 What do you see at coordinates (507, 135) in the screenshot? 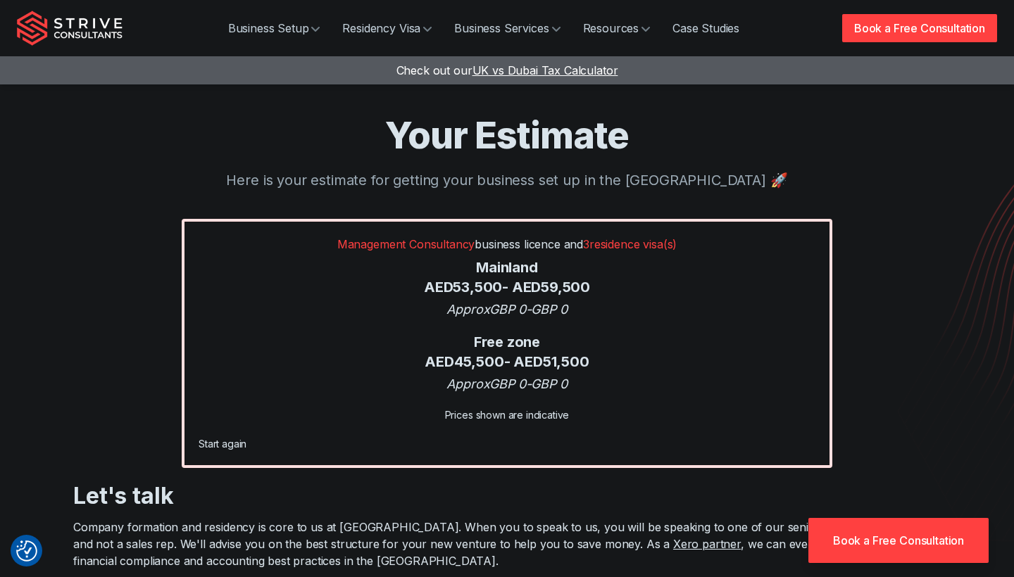
I see `h1: Your Estimate` at bounding box center [507, 135].